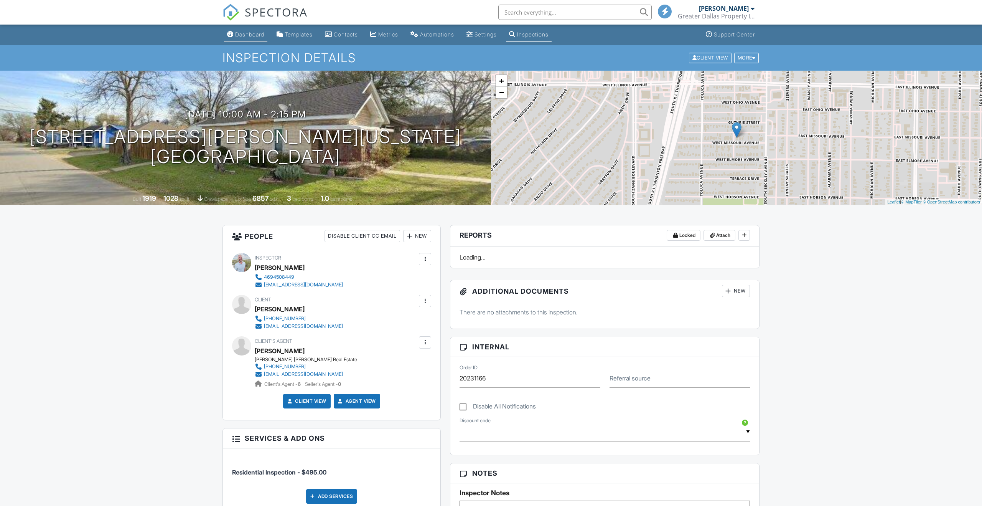  Describe the element at coordinates (331, 468) in the screenshot. I see `li: Service: Residential Inspection` at that location.